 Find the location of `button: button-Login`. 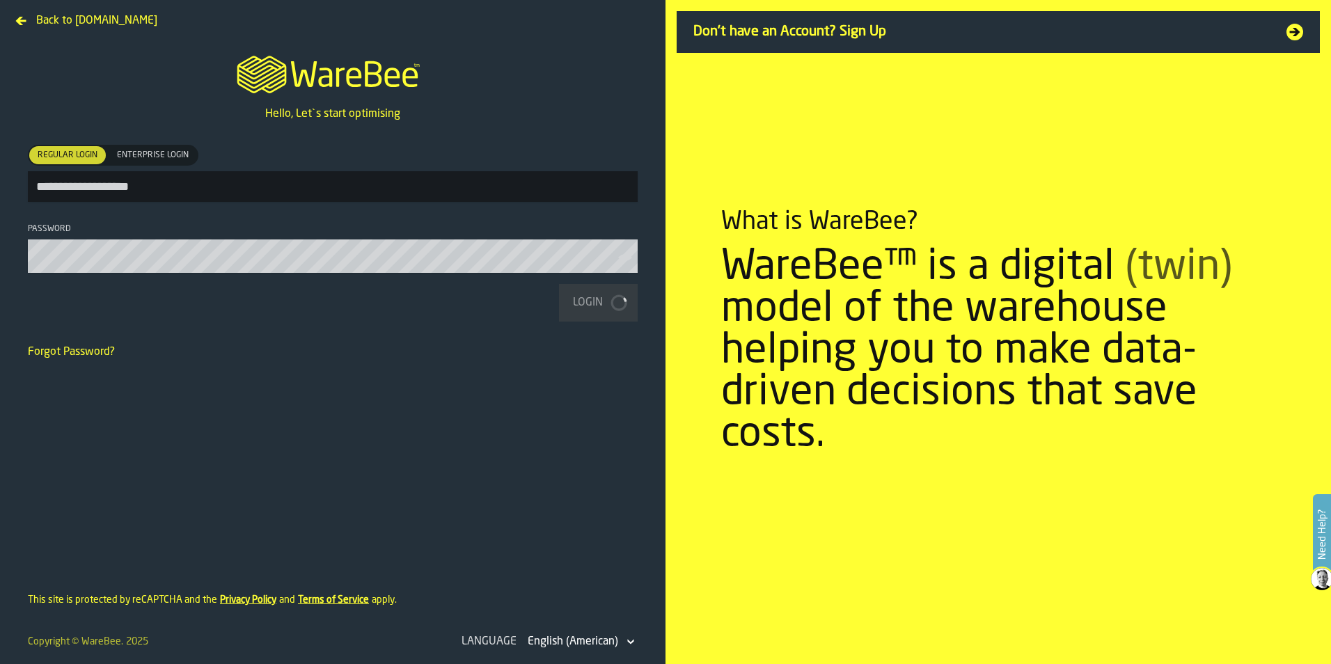

button: button-Login is located at coordinates (598, 303).